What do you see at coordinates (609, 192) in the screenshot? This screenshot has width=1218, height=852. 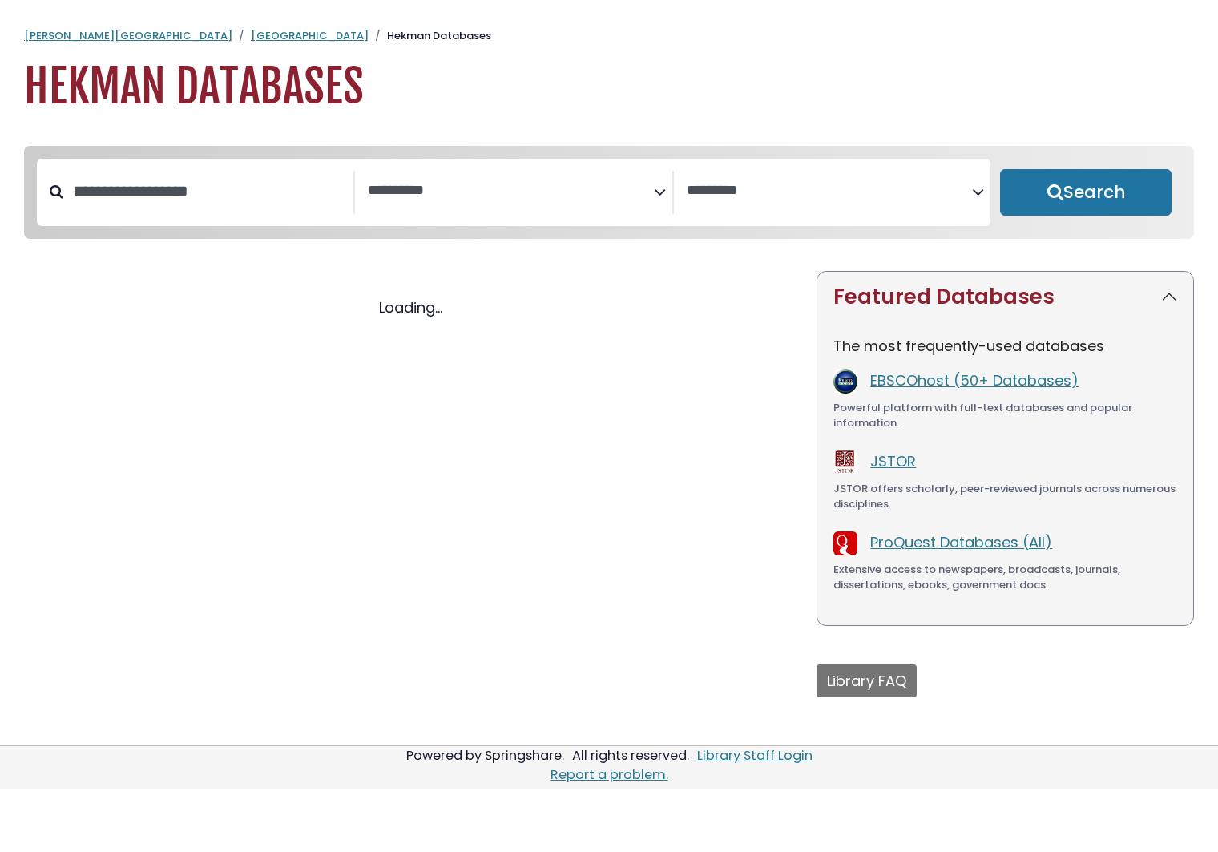 I see `nav: Search filters` at bounding box center [609, 192].